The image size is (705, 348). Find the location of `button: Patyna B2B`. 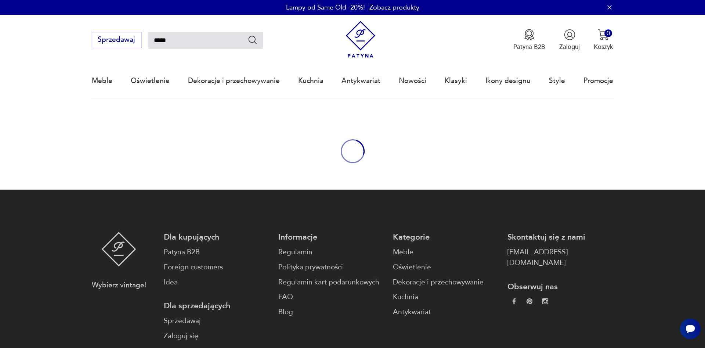

button: Patyna B2B is located at coordinates (529, 40).